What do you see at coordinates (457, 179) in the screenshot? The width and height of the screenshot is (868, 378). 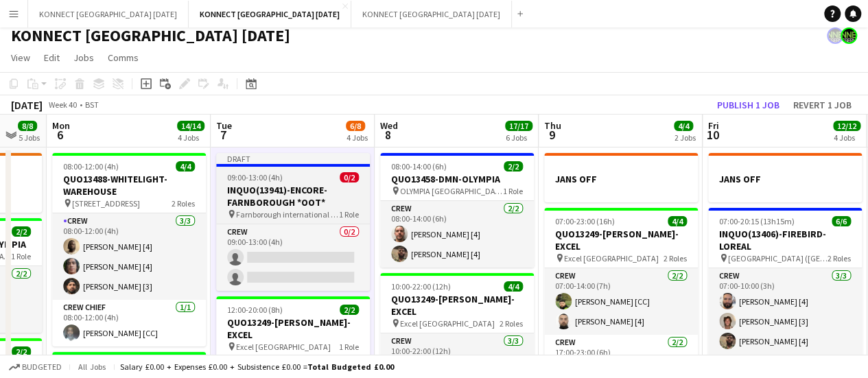 I see `h3: QUO13458-DMN-OLYMPIA` at bounding box center [457, 179].